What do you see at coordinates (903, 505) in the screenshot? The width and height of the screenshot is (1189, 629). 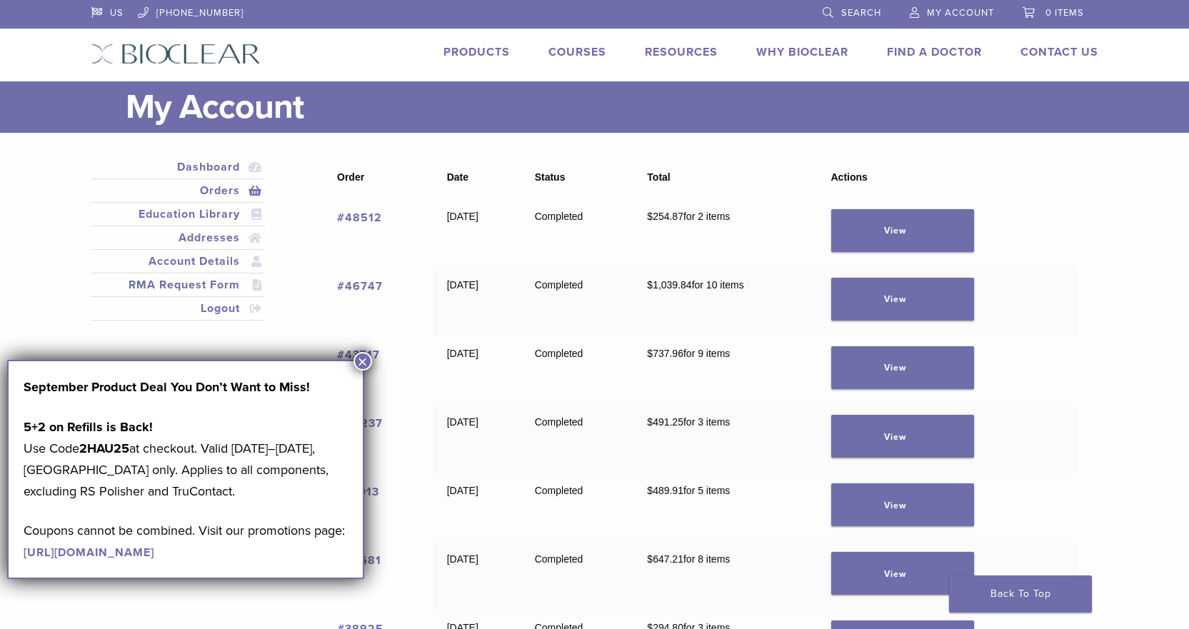 I see `a: View order 41013` at bounding box center [903, 505].